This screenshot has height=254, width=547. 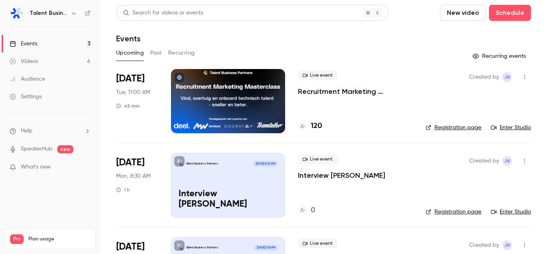 I want to click on span: new, so click(x=65, y=149).